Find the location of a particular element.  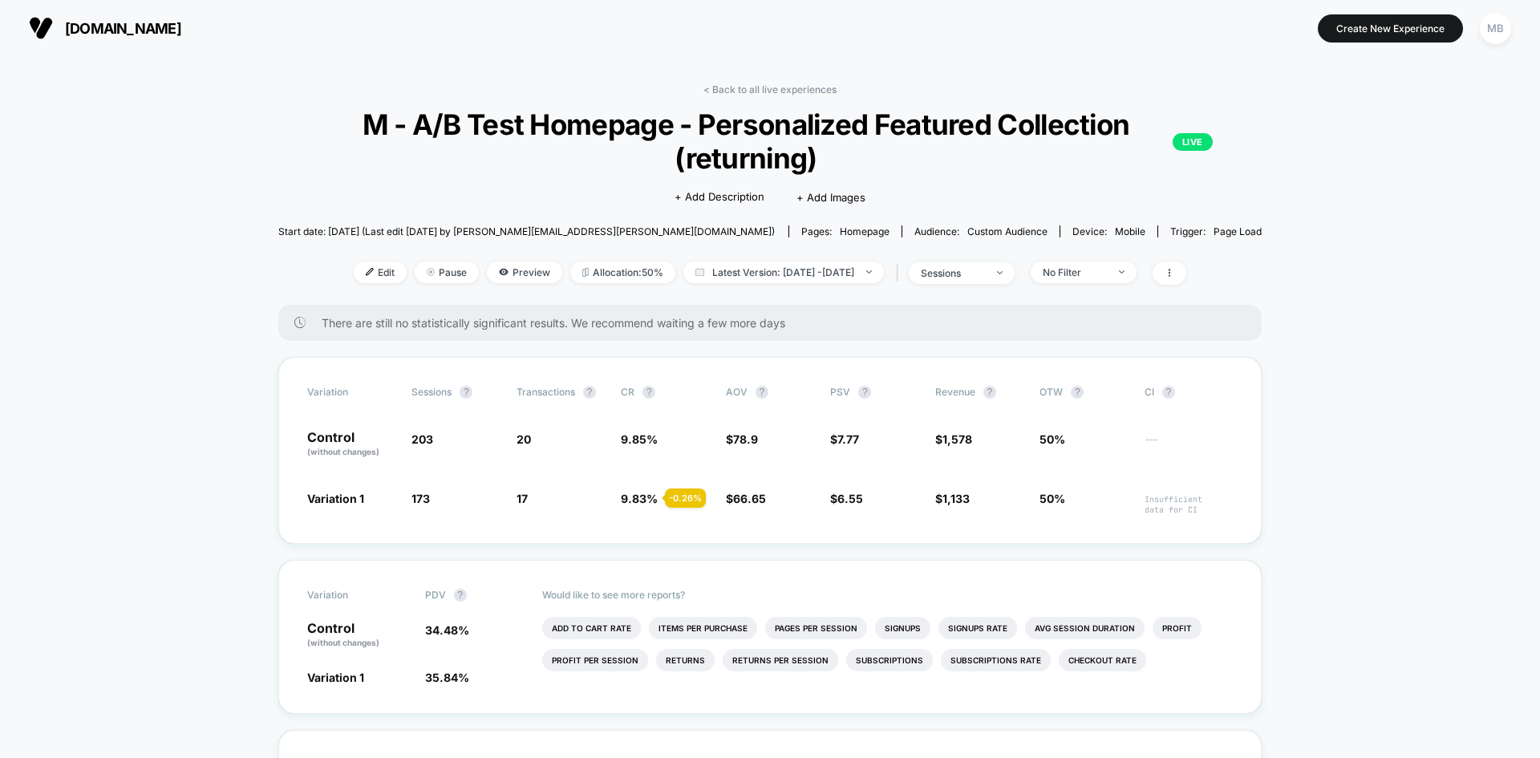

p: Would like to see more reports? is located at coordinates (887, 594).